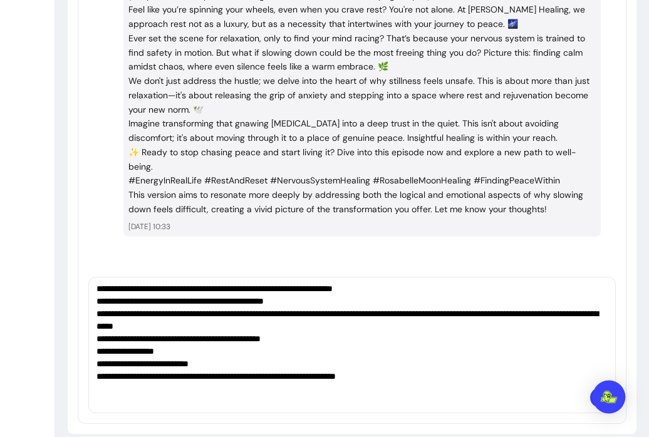  Describe the element at coordinates (362, 160) in the screenshot. I see `p: ✨ Ready to stop chasing peace and start living it? Dive into this episode now and explore a new p...` at that location.